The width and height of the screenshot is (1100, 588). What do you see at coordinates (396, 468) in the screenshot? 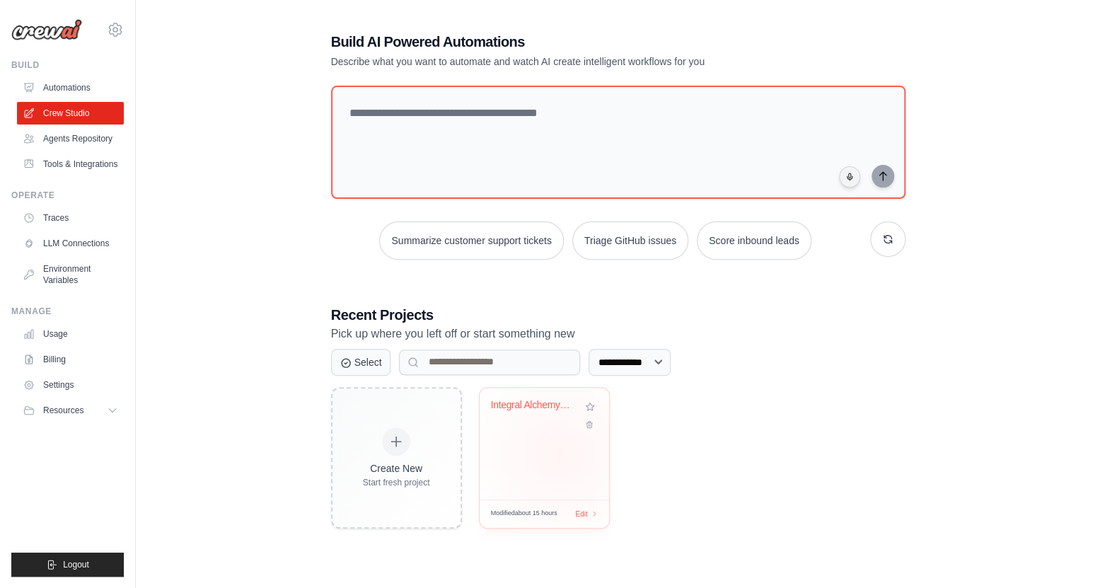
I see `div: Create New` at bounding box center [396, 468].